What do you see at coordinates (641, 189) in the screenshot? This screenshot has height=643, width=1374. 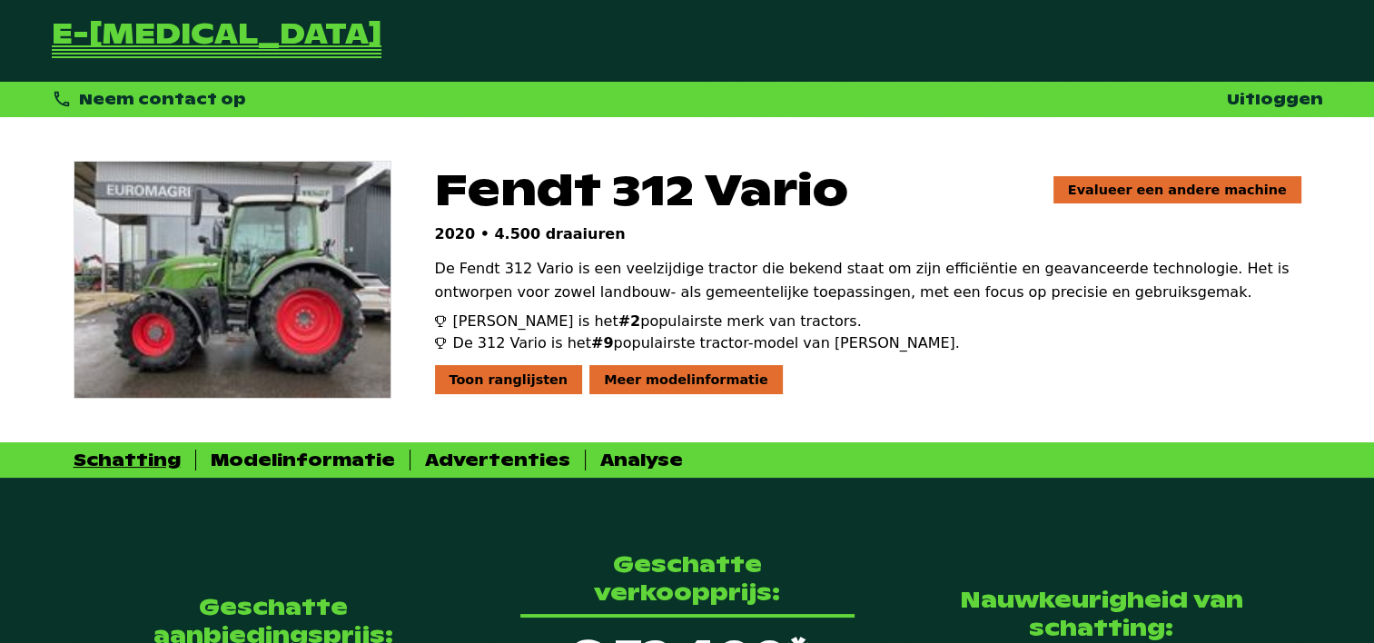 I see `span: Fendt 312 Vario` at bounding box center [641, 189].